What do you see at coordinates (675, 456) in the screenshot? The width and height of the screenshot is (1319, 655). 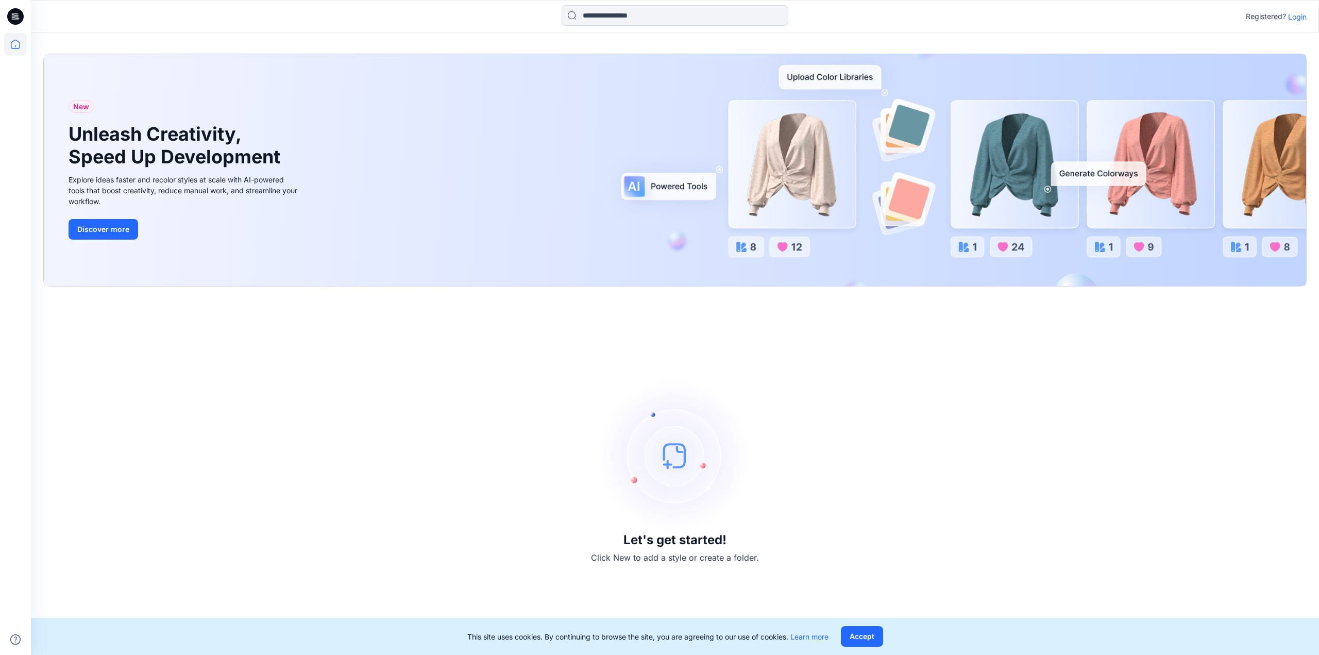 I see `img: empty-state-image.svg` at bounding box center [675, 456].